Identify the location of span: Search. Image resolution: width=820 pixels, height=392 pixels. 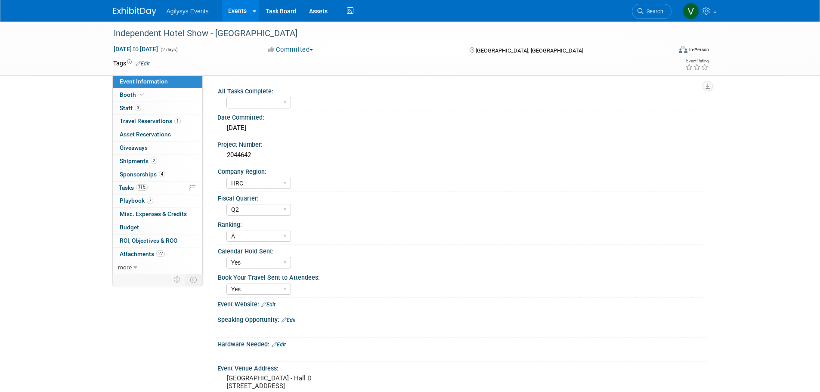
(653, 11).